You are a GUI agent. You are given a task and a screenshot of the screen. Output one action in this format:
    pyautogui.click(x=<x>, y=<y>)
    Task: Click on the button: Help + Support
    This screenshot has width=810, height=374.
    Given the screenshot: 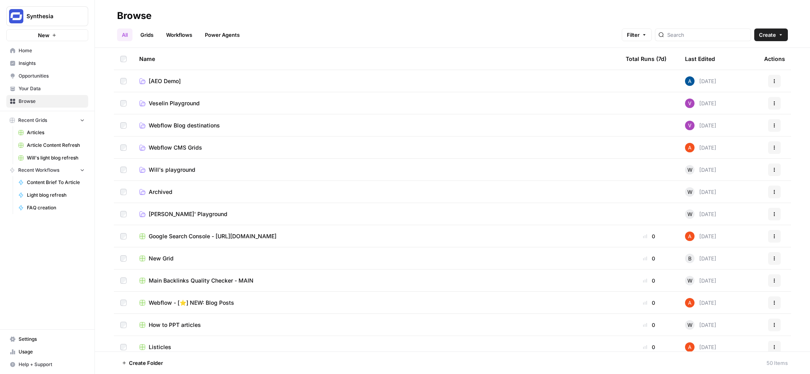 What is the action you would take?
    pyautogui.click(x=47, y=364)
    